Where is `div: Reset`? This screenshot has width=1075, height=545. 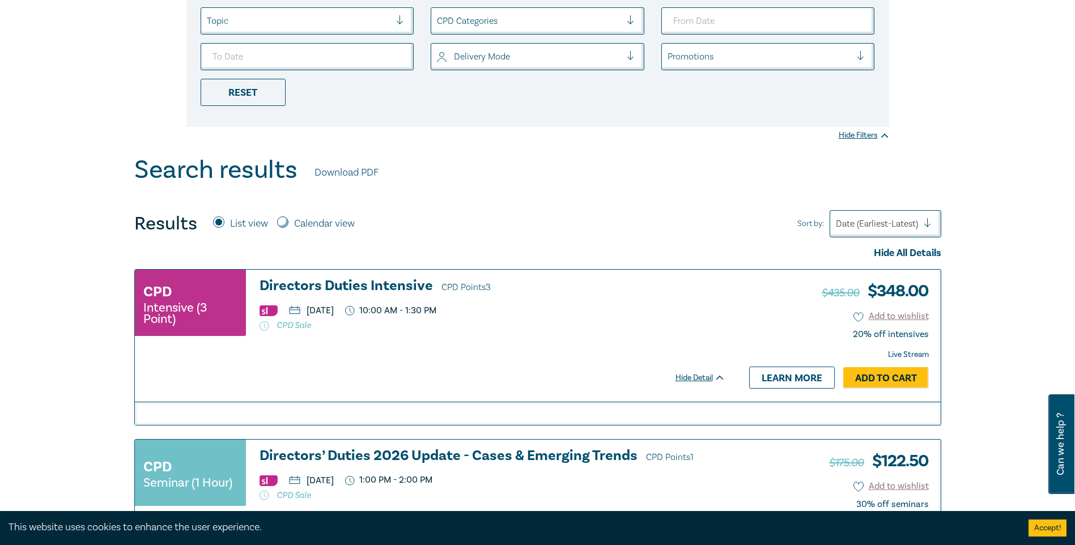
div: Reset is located at coordinates (243, 92).